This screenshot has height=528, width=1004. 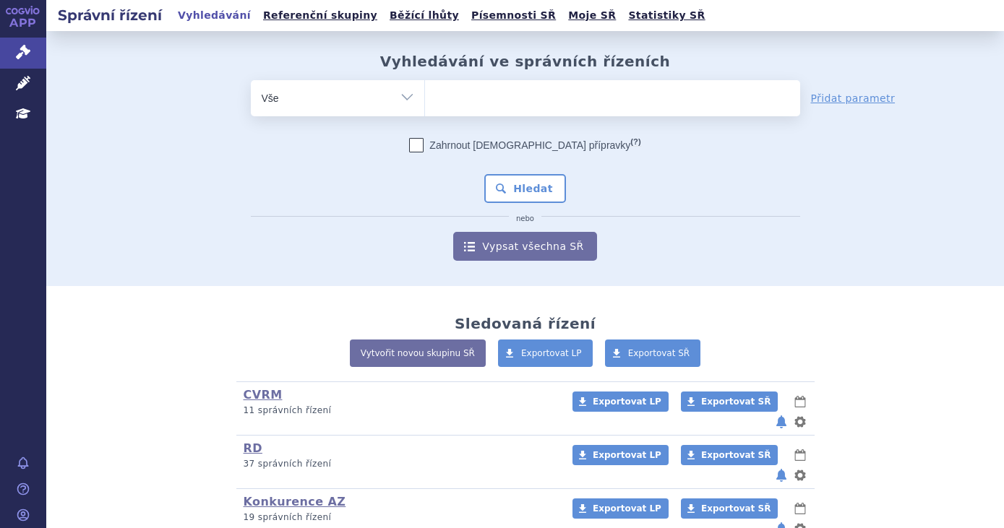 I want to click on h2: Vyhledávání ve správních řízeních, so click(x=525, y=61).